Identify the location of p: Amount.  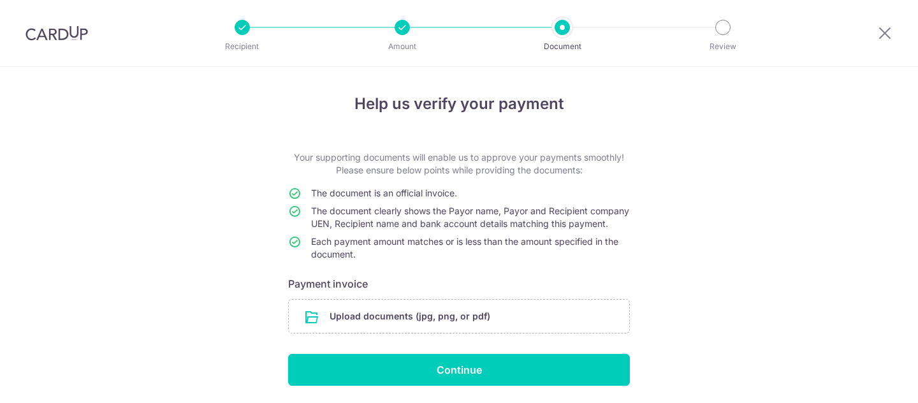
(402, 47).